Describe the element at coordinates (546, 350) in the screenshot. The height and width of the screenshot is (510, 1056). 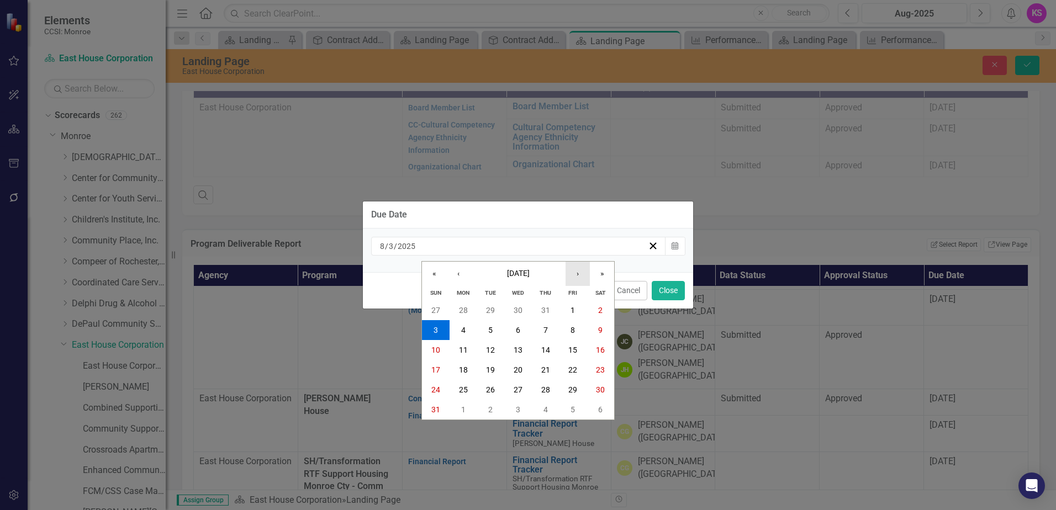
I see `button: August 14, 2025` at that location.